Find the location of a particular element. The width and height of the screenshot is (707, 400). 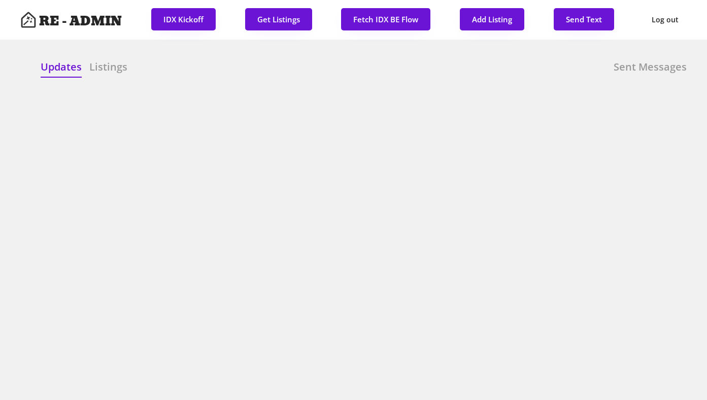

h6: Updates is located at coordinates (61, 67).